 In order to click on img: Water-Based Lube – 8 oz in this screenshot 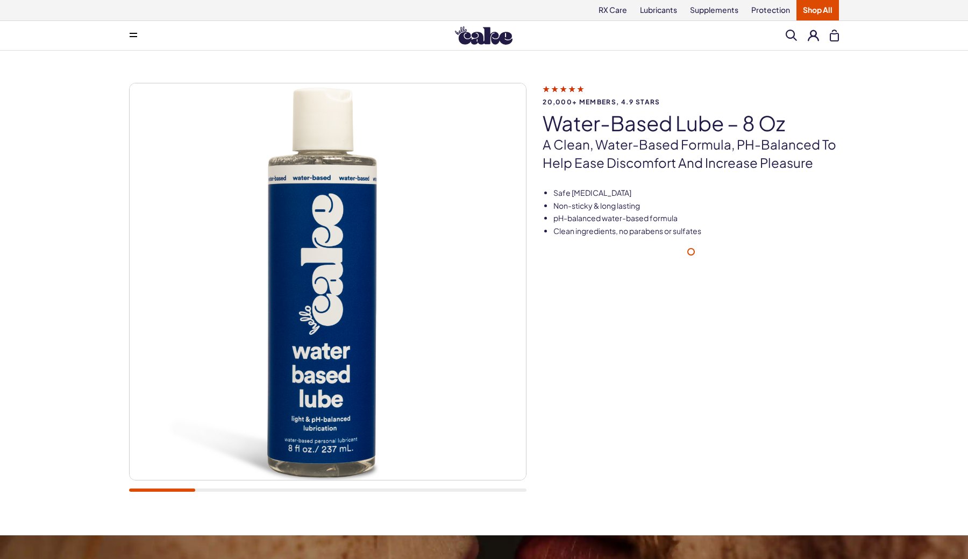, I will do `click(327, 281)`.